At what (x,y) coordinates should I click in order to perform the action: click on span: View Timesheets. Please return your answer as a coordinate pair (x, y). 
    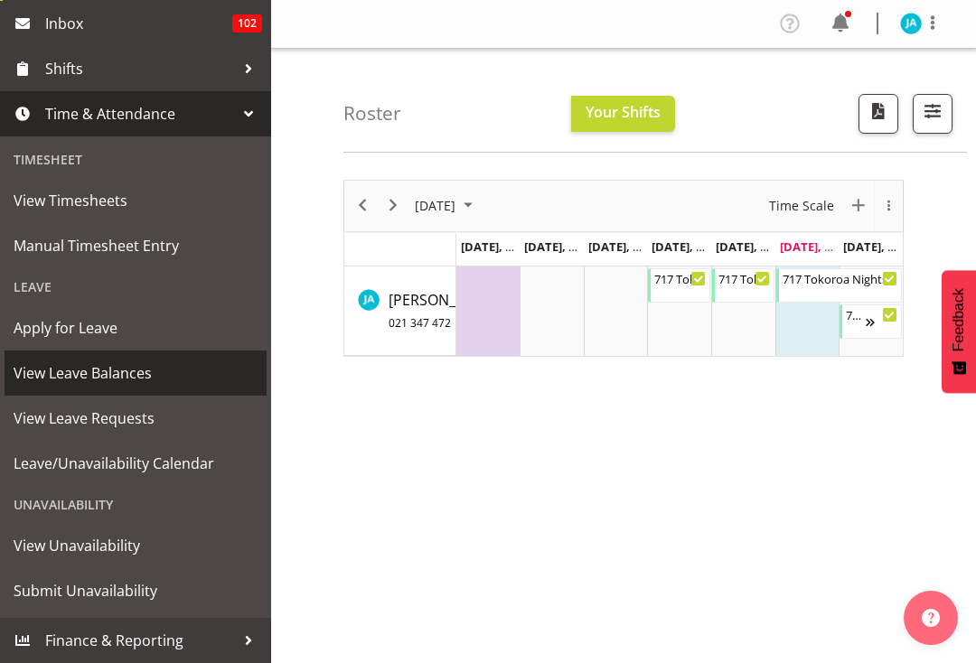
    Looking at the image, I should click on (135, 201).